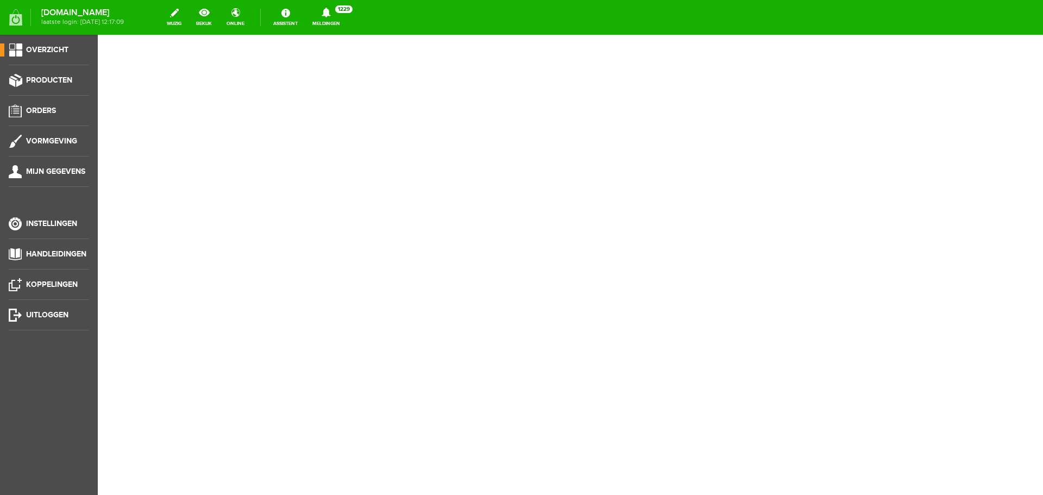 The width and height of the screenshot is (1043, 495). I want to click on span: Instellingen, so click(52, 223).